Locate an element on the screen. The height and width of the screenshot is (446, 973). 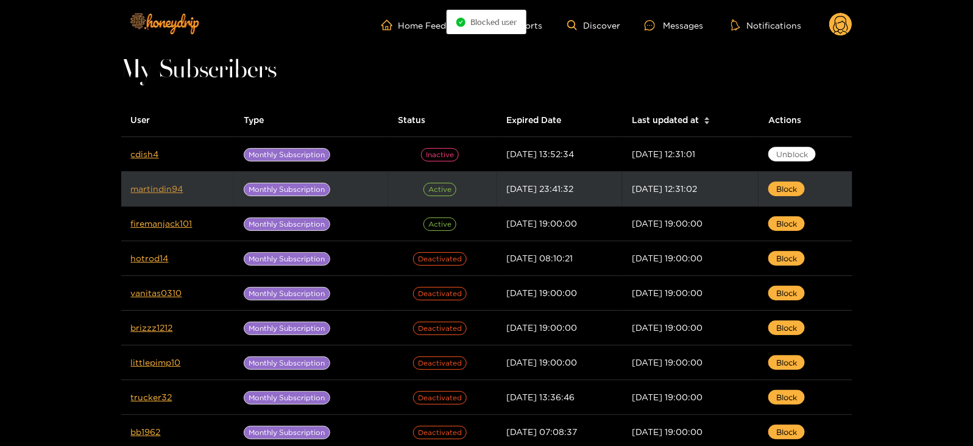
a: littlepimp10 is located at coordinates (156, 362).